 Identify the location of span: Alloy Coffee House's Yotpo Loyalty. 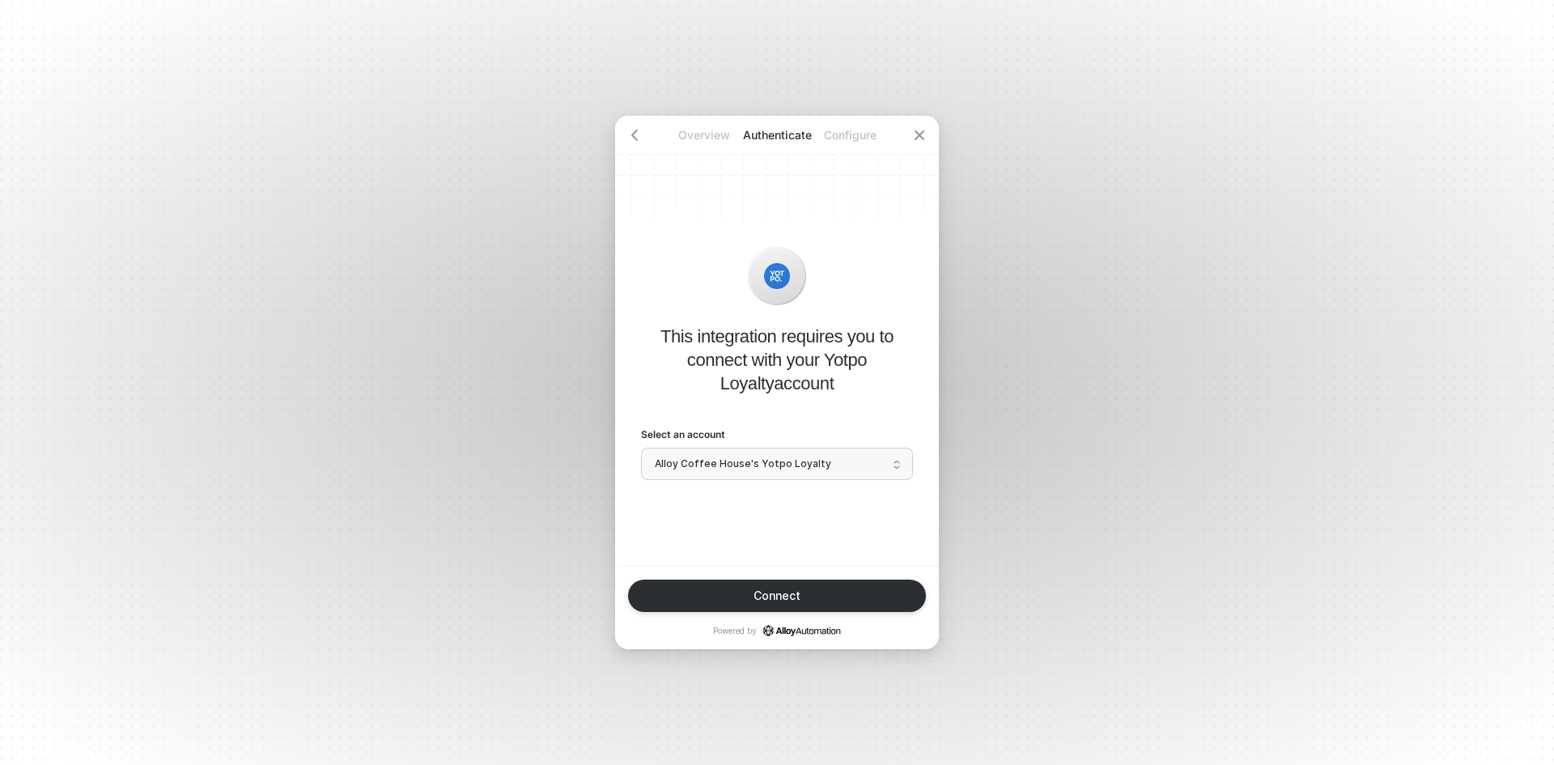
(777, 464).